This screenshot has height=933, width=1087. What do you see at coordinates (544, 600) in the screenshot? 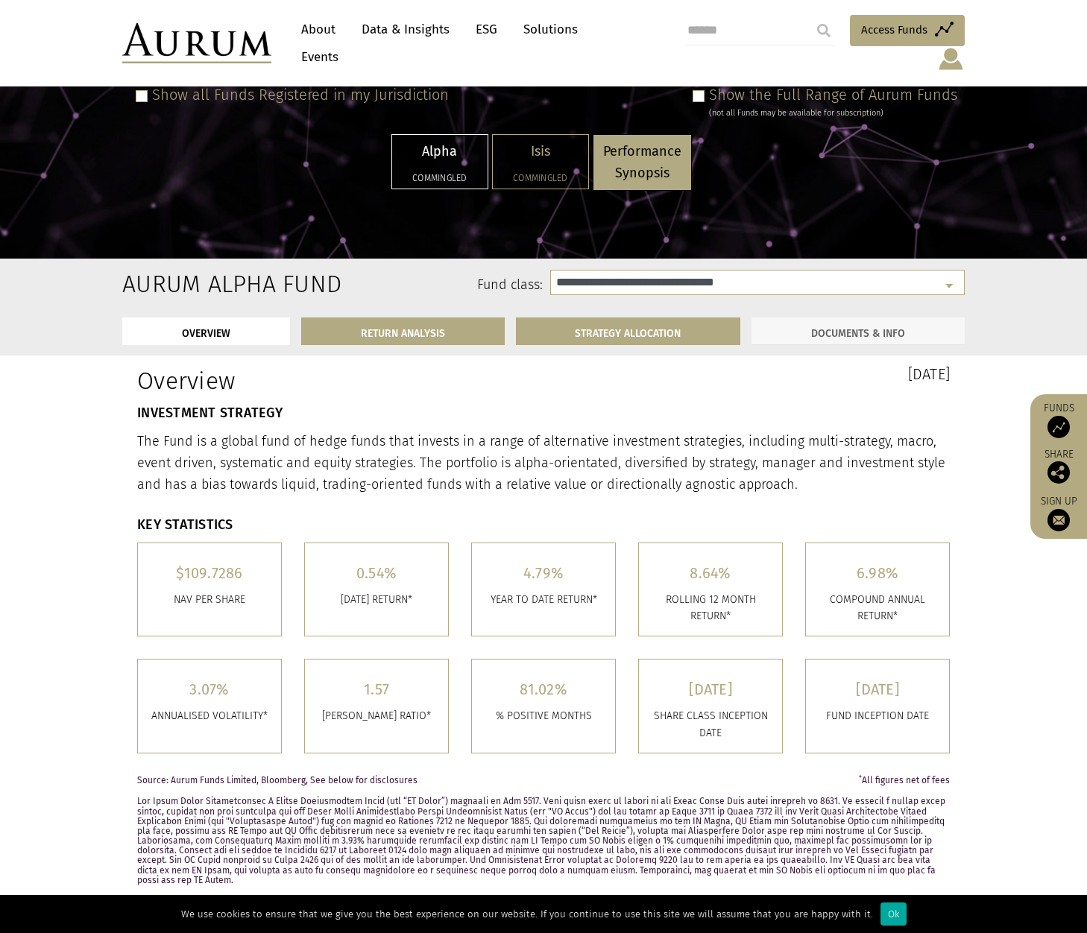
I see `p: YEAR TO DATE RETURN*` at bounding box center [544, 600].